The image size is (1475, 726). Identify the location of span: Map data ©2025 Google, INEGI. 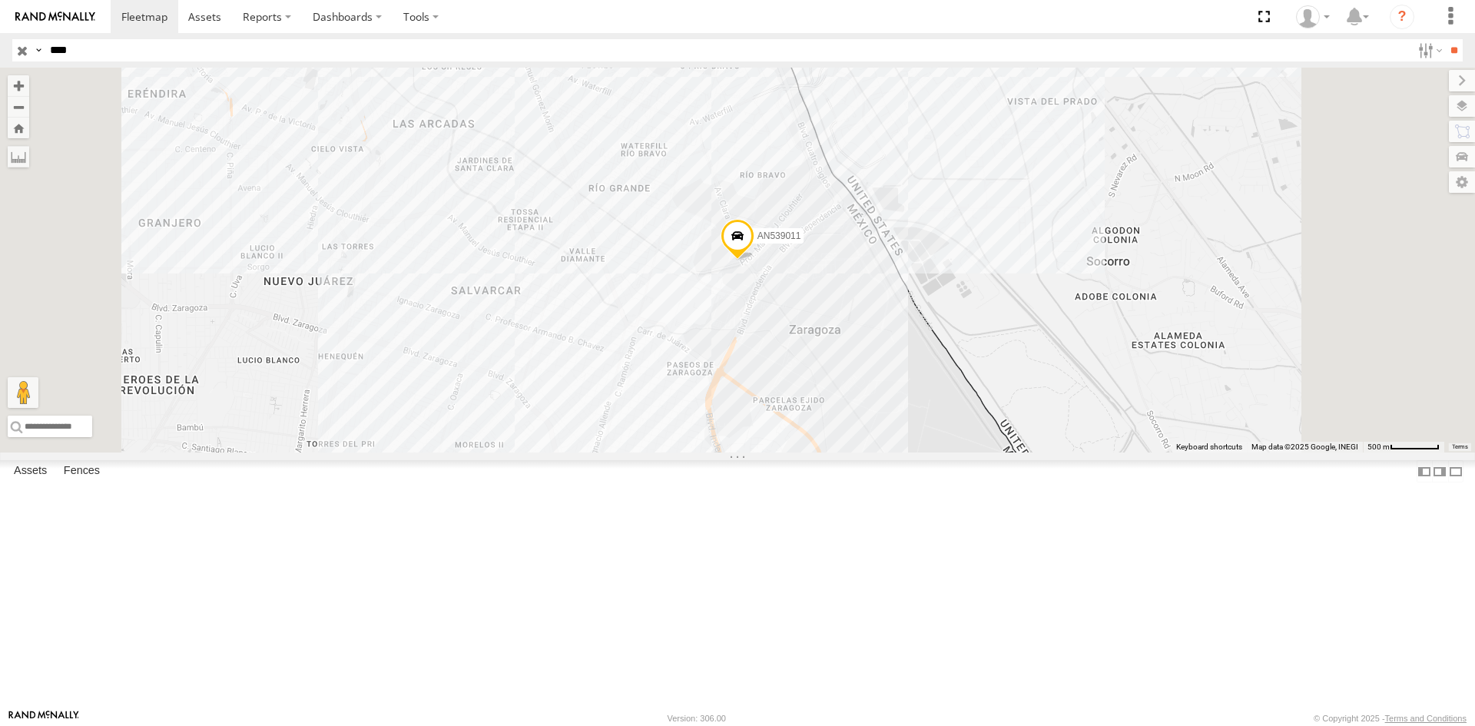
(1305, 446).